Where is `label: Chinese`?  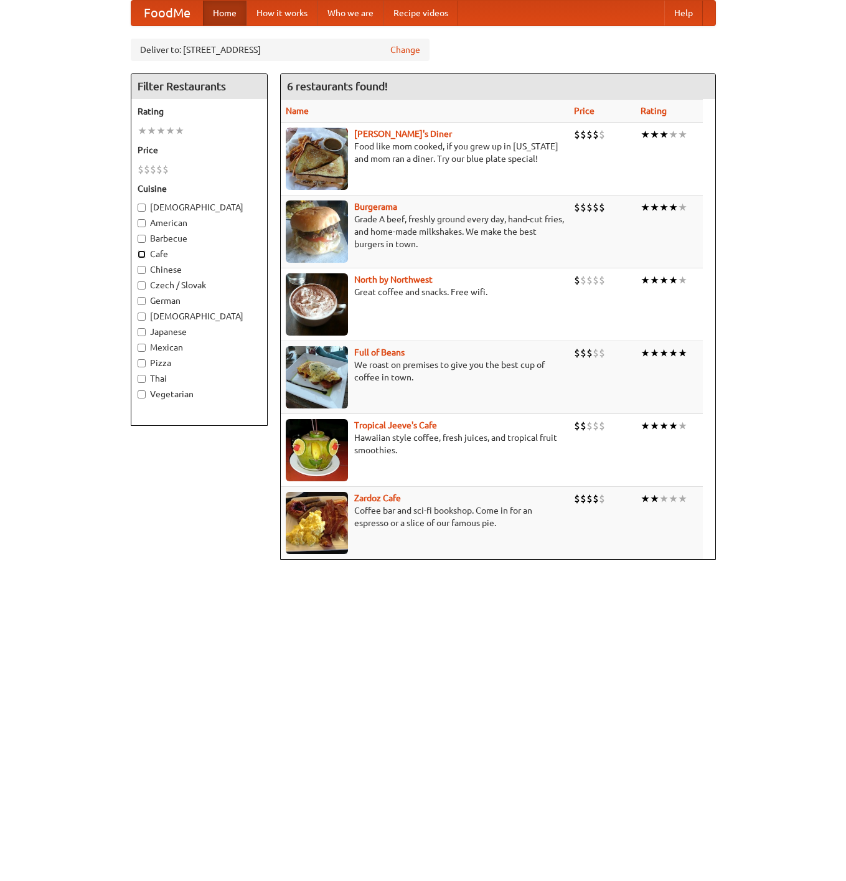
label: Chinese is located at coordinates (199, 270).